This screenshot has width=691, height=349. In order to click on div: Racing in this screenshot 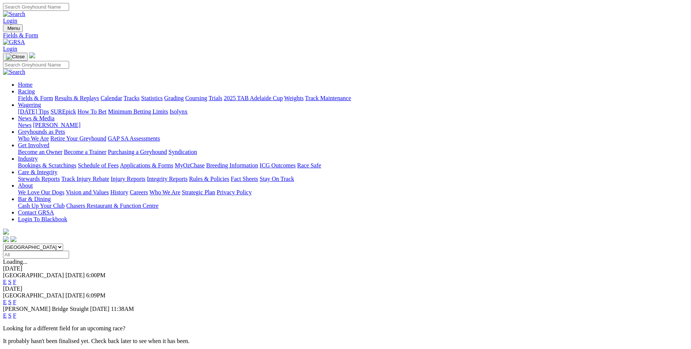, I will do `click(353, 98)`.